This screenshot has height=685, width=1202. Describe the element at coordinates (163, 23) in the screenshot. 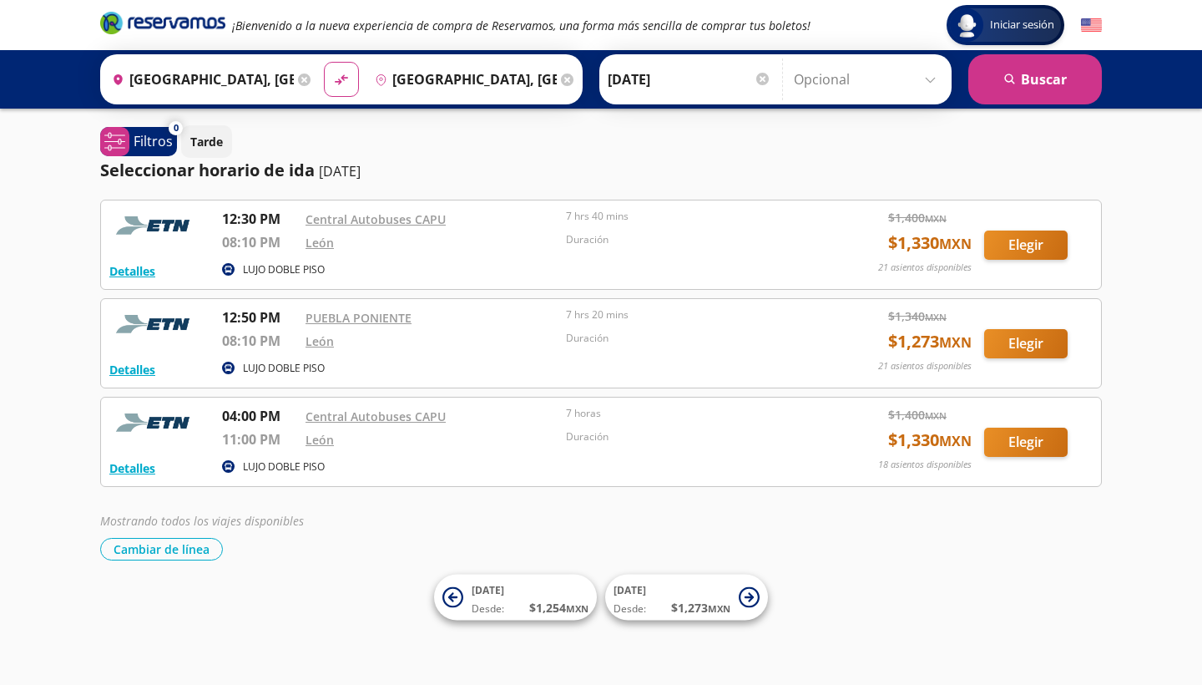

I see `i: Brand Logo` at that location.